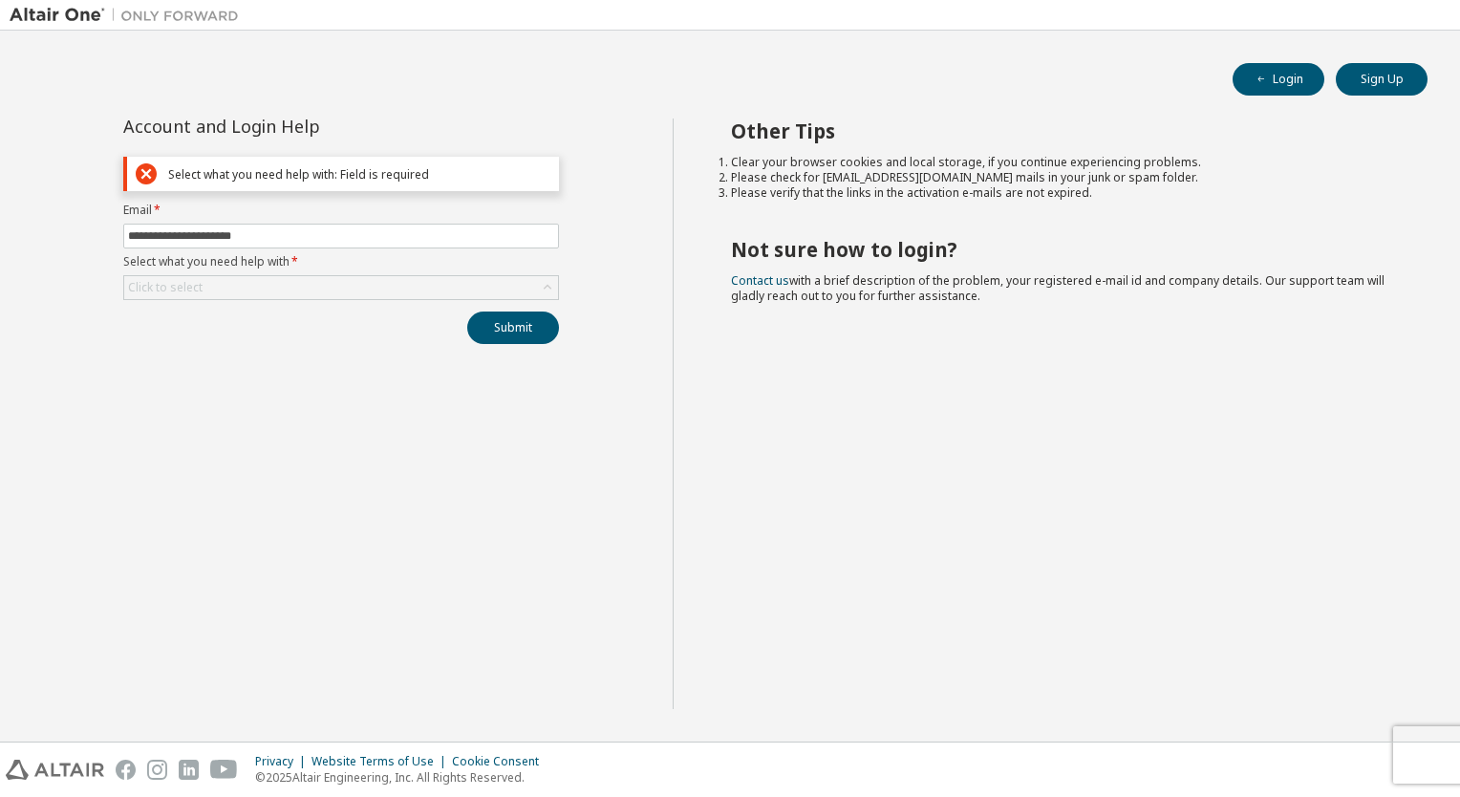  Describe the element at coordinates (54, 769) in the screenshot. I see `img: altair_logo.svg` at that location.